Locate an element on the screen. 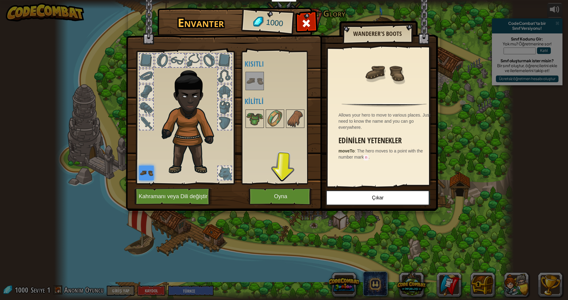 Image resolution: width=568 pixels, height=300 pixels. span: The hero moves to a point with the number mark . is located at coordinates (381, 154).